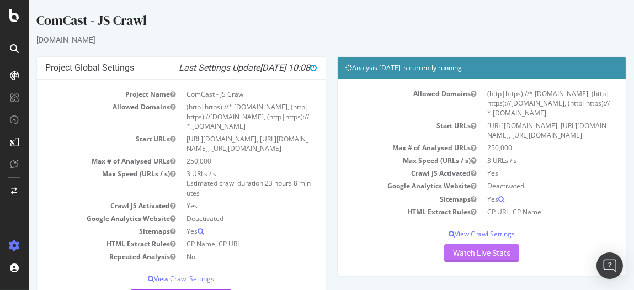 The height and width of the screenshot is (290, 634). What do you see at coordinates (220, 68) in the screenshot?
I see `i: Last Settings Update` at bounding box center [220, 68].